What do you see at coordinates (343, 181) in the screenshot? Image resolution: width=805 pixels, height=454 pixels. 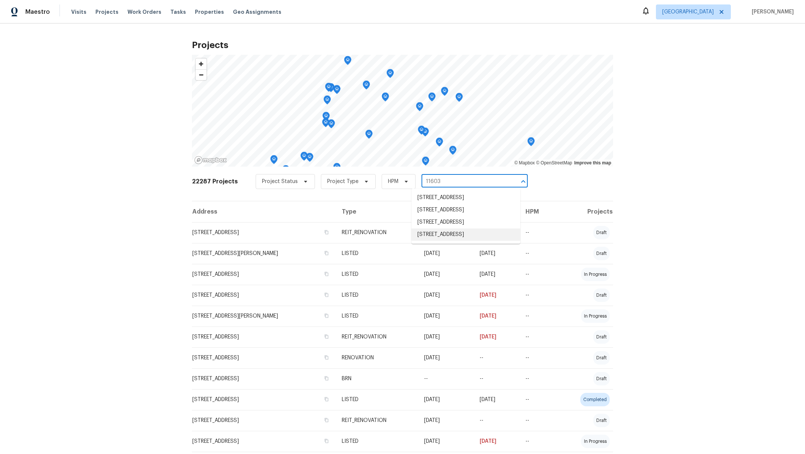 I see `span: Project Type` at bounding box center [343, 181].